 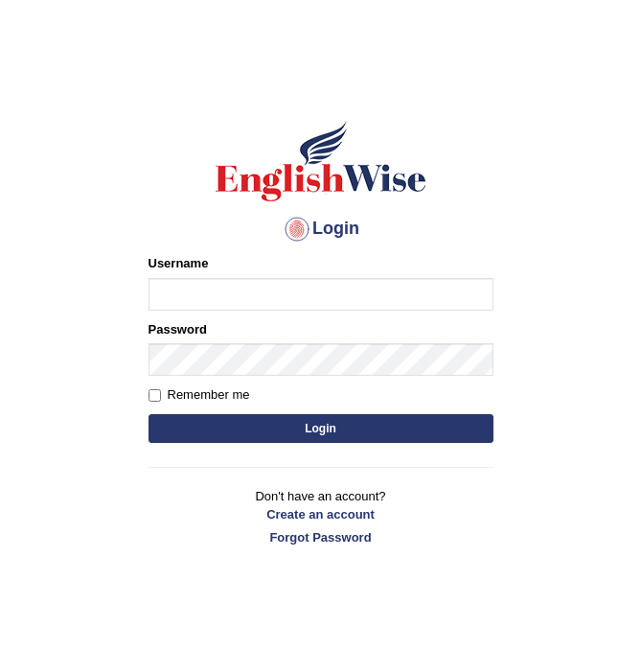 I want to click on a: Create an account, so click(x=321, y=514).